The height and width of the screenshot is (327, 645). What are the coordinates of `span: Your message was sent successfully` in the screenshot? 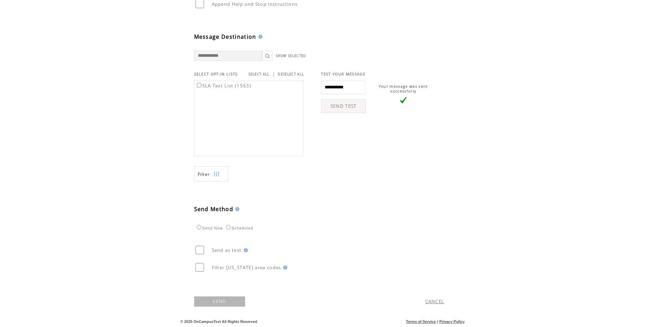 It's located at (403, 89).